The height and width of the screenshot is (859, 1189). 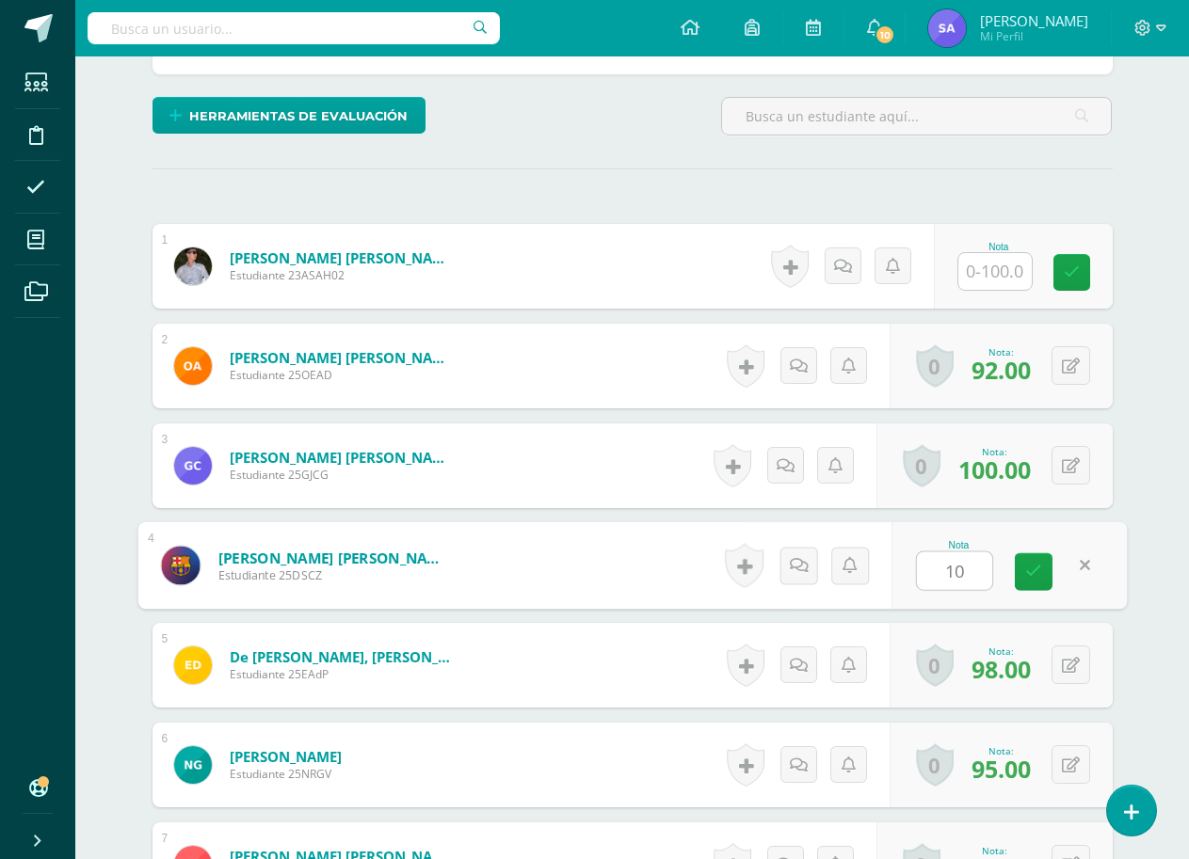 What do you see at coordinates (343, 474) in the screenshot?
I see `span: Estudiante 25GJCG` at bounding box center [343, 474].